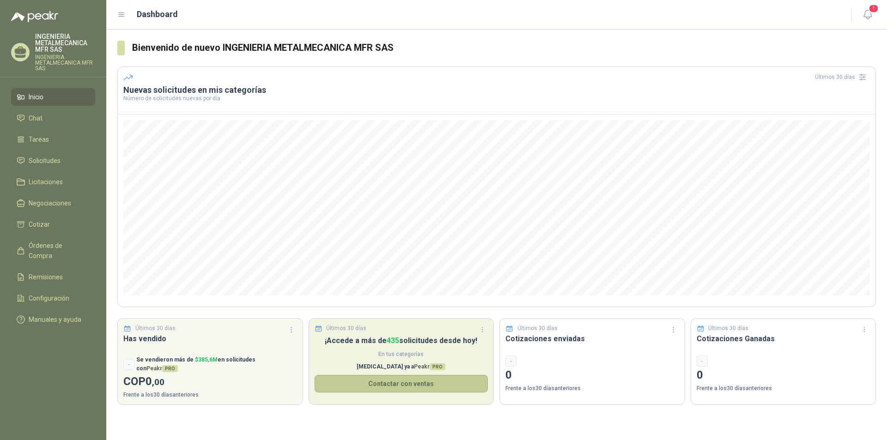  Describe the element at coordinates (158, 382) in the screenshot. I see `span: ,00` at that location.